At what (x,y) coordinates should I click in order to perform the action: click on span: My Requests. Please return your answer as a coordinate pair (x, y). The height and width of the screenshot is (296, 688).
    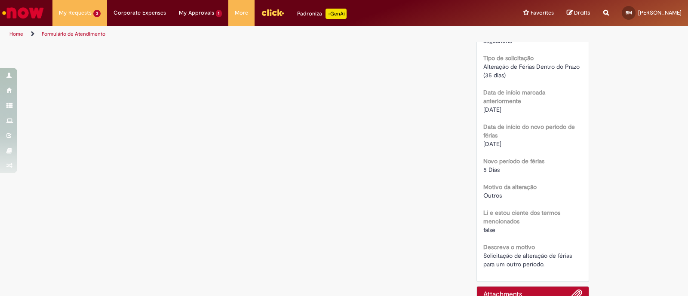
    Looking at the image, I should click on (75, 13).